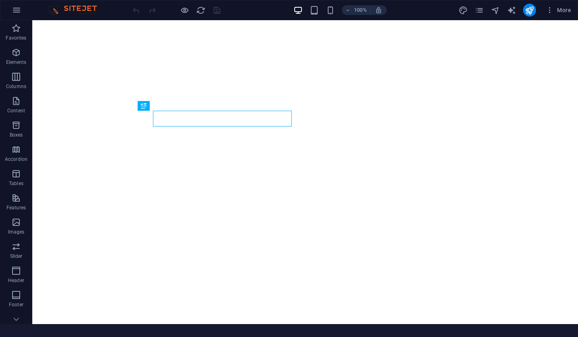  Describe the element at coordinates (529, 10) in the screenshot. I see `i: Publish` at that location.